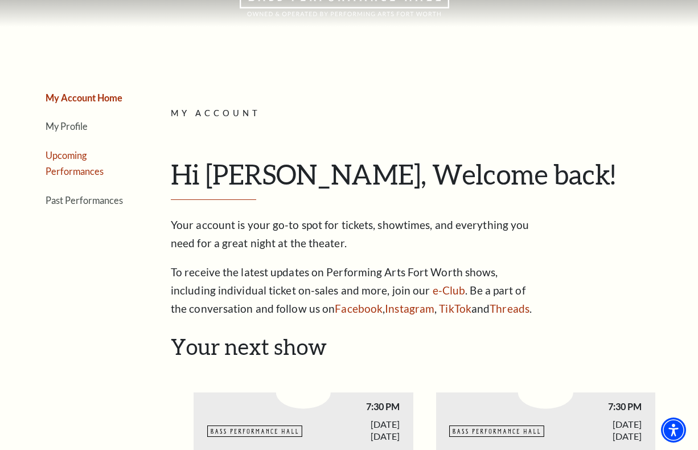  Describe the element at coordinates (356, 234) in the screenshot. I see `p: Your account is your go-to spot for tickets, showtimes, and everything you need for a great night...` at that location.